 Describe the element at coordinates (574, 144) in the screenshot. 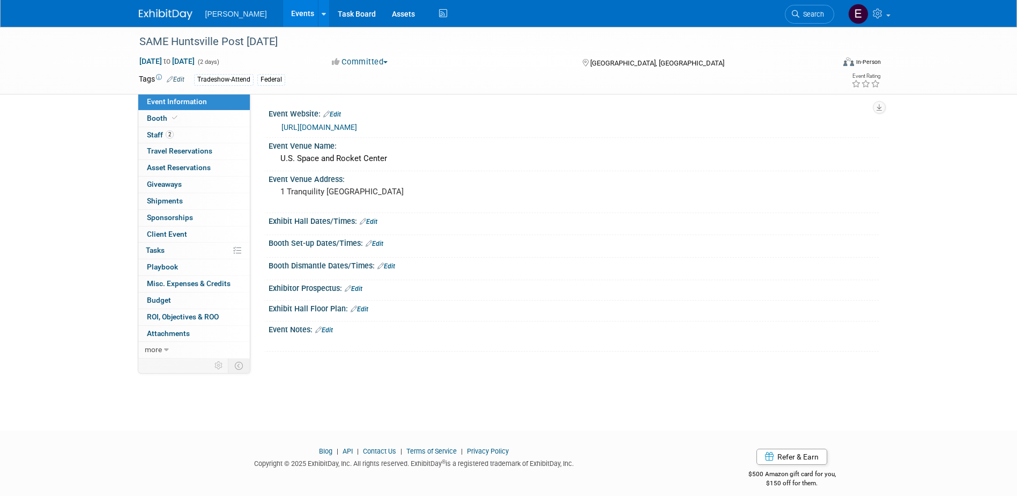

I see `div: Event Venue Name:` at that location.